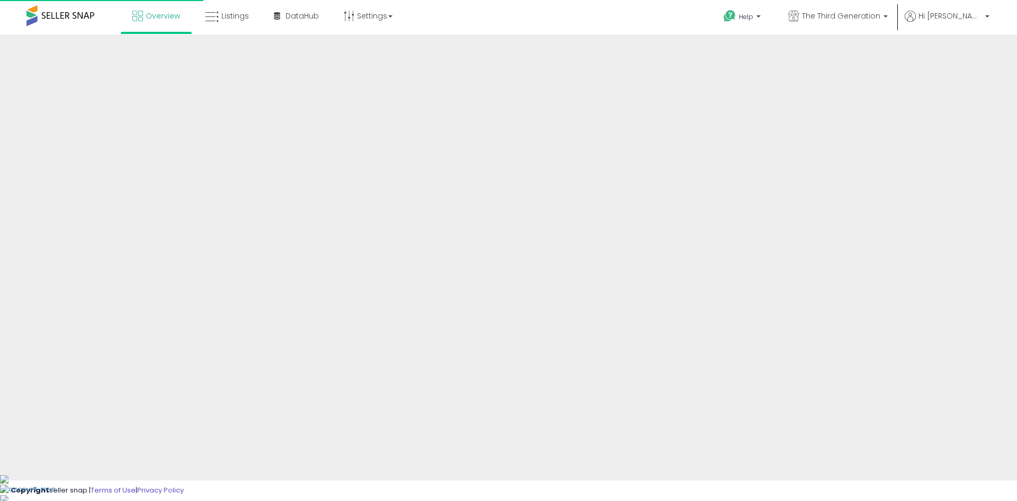 This screenshot has width=1017, height=501. I want to click on span: DataHub, so click(302, 16).